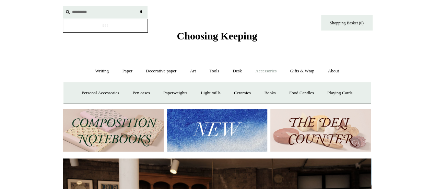 The height and width of the screenshot is (189, 434). What do you see at coordinates (320, 130) in the screenshot?
I see `a: The Deli Counter` at bounding box center [320, 130].